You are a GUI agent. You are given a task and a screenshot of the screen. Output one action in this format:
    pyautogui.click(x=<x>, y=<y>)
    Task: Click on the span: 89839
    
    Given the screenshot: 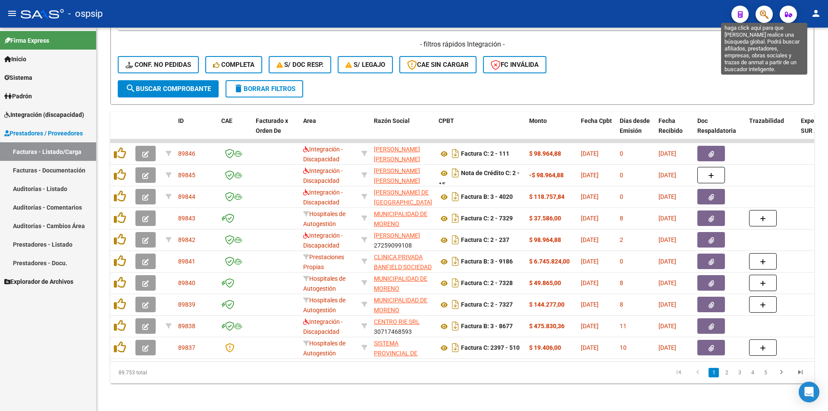 What is the action you would take?
    pyautogui.click(x=187, y=304)
    